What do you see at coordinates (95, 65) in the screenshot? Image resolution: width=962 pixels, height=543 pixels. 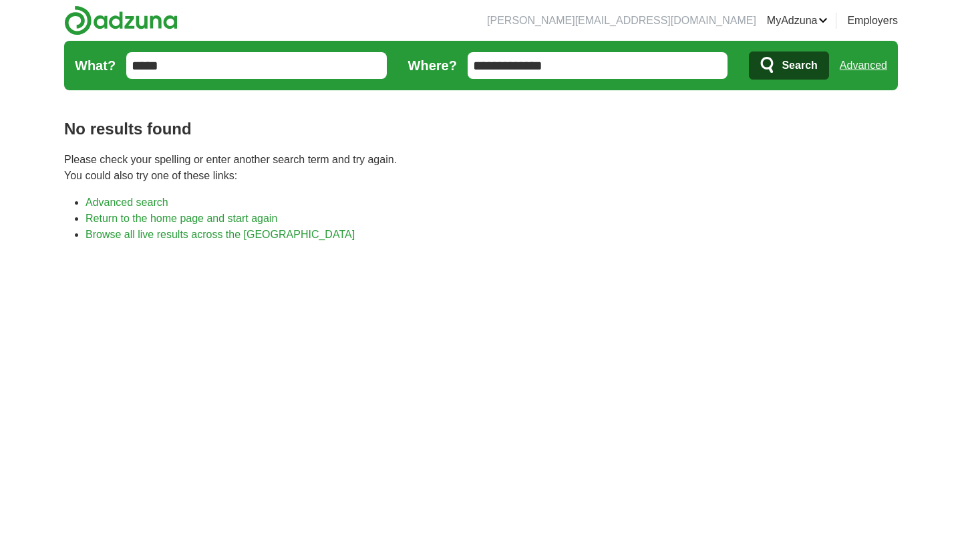 I see `label: What?` at bounding box center [95, 65].